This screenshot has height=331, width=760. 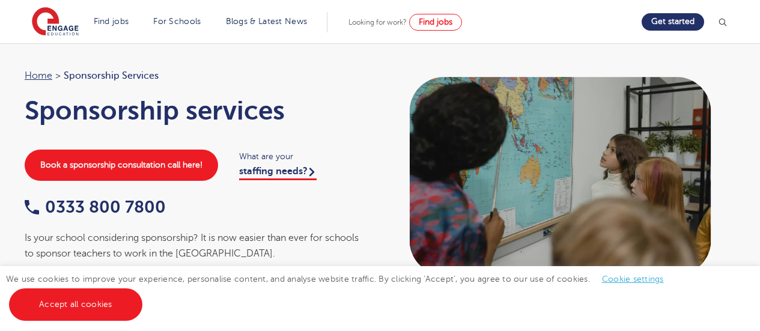 I want to click on a: staffing needs?, so click(x=278, y=173).